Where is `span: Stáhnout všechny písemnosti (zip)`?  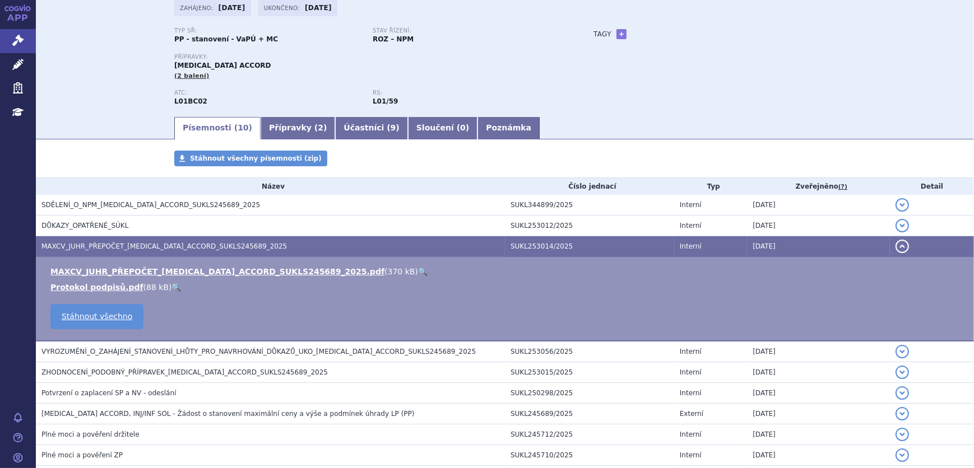 span: Stáhnout všechny písemnosti (zip) is located at coordinates (255, 159).